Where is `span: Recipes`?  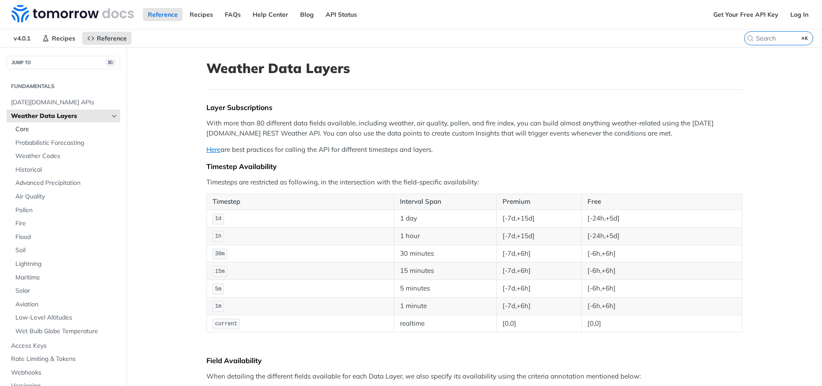
span: Recipes is located at coordinates (63, 38).